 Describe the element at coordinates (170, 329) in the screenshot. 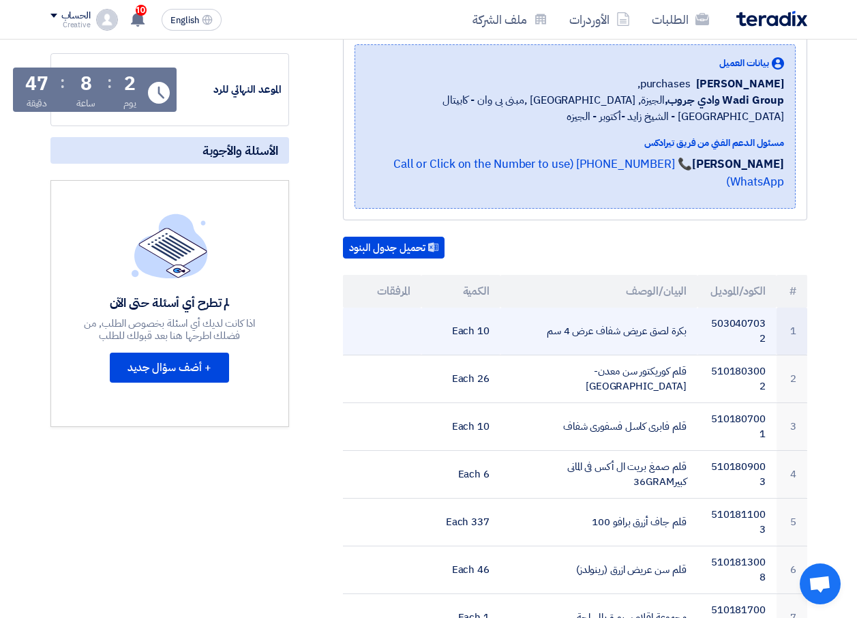

I see `div: اذا كانت لديك أي اسئلة بخصوص الطلب, من فضلك اطرحها هنا بعد قبولك للطلب` at that location.